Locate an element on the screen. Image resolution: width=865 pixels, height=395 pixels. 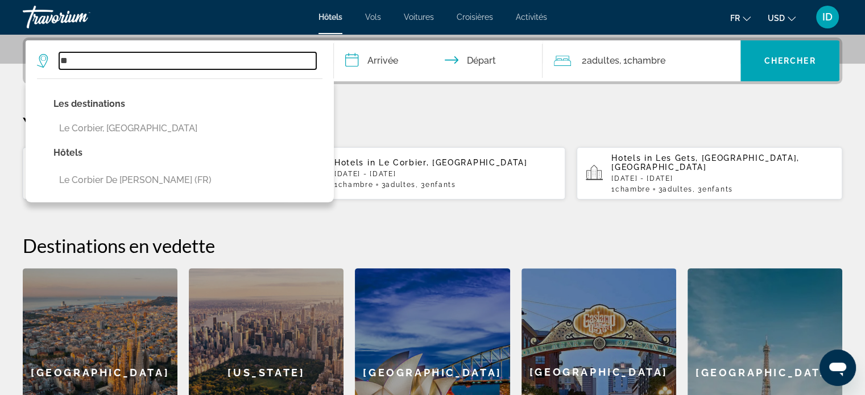
a: Voitures is located at coordinates (418, 17).